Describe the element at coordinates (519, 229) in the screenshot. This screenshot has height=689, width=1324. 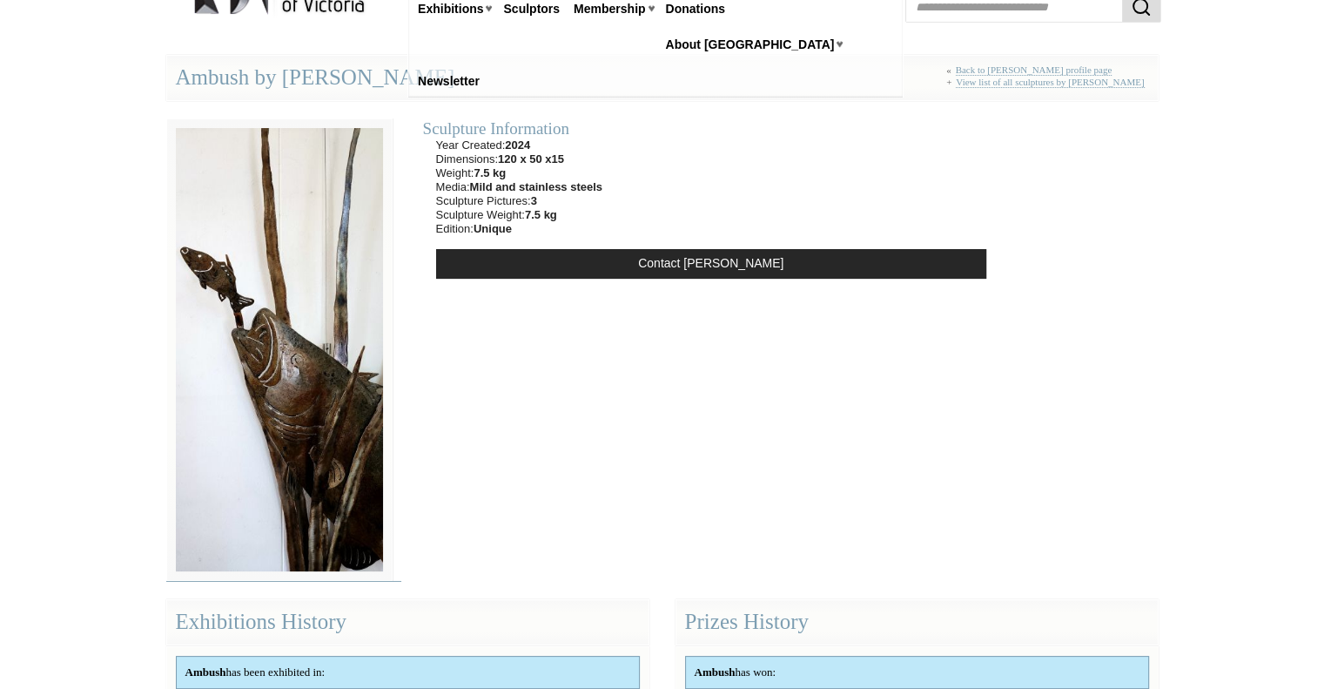
I see `li: Edition:` at that location.